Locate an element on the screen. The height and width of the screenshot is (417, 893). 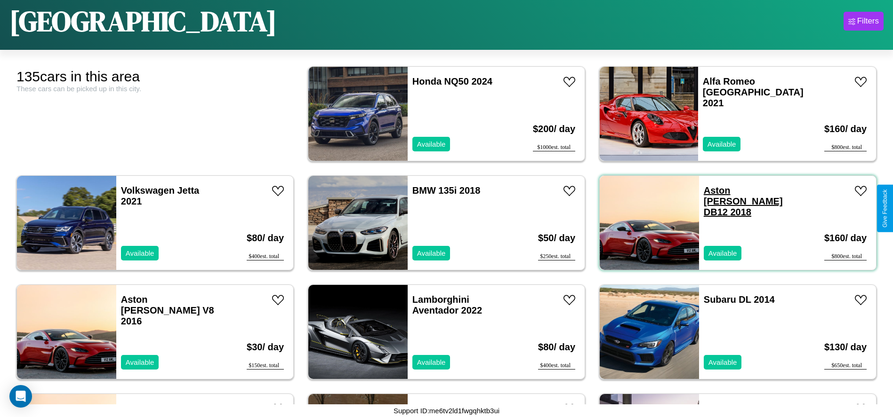
div: Filters is located at coordinates (868, 21).